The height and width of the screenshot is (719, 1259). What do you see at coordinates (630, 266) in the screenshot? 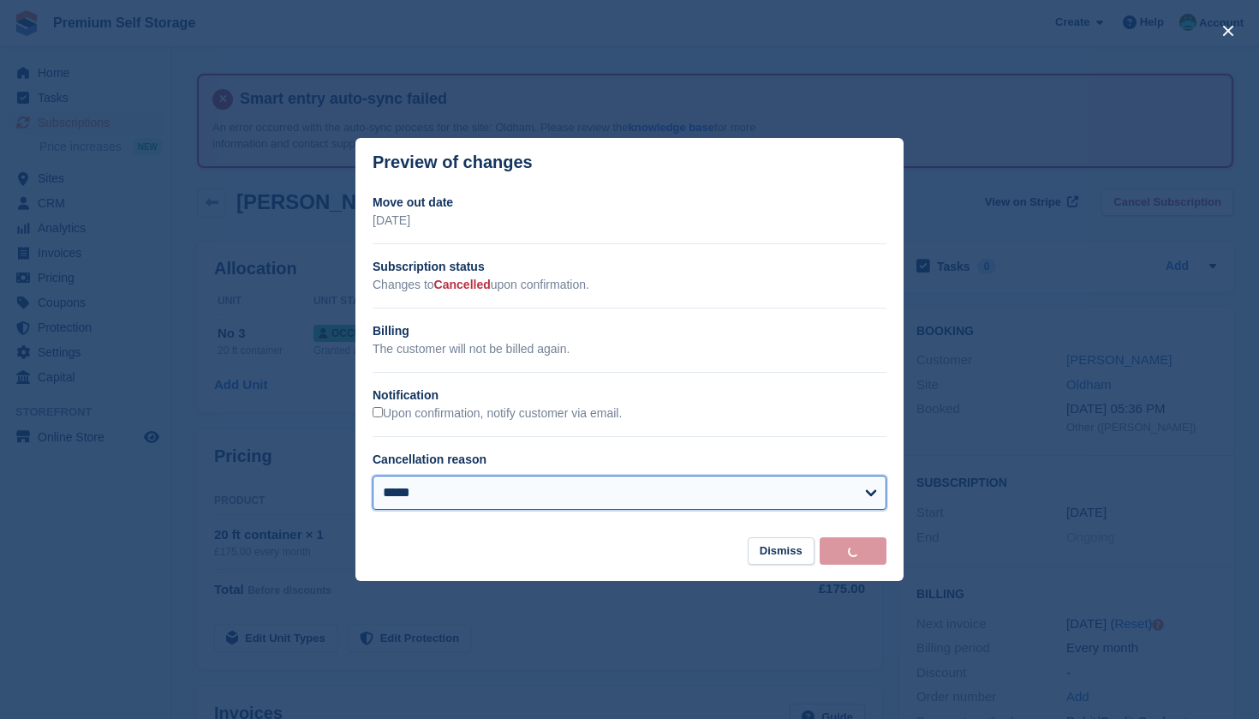
I see `h2: Subscription status` at bounding box center [630, 266].